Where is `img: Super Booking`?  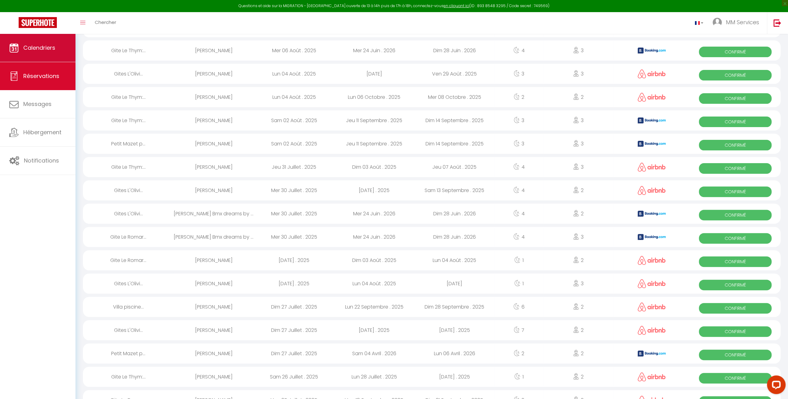 img: Super Booking is located at coordinates (38, 22).